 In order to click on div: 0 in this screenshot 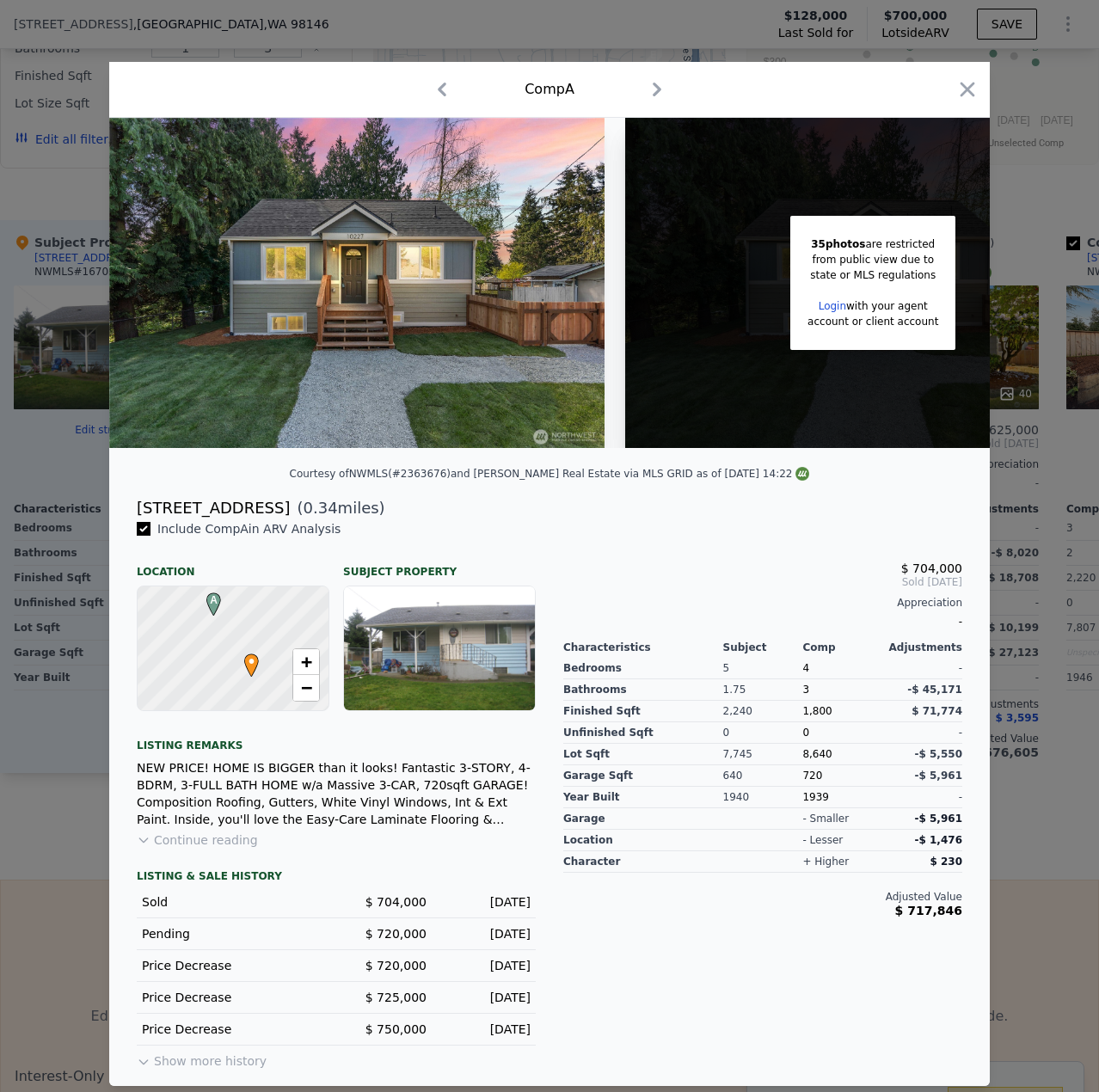, I will do `click(763, 733)`.